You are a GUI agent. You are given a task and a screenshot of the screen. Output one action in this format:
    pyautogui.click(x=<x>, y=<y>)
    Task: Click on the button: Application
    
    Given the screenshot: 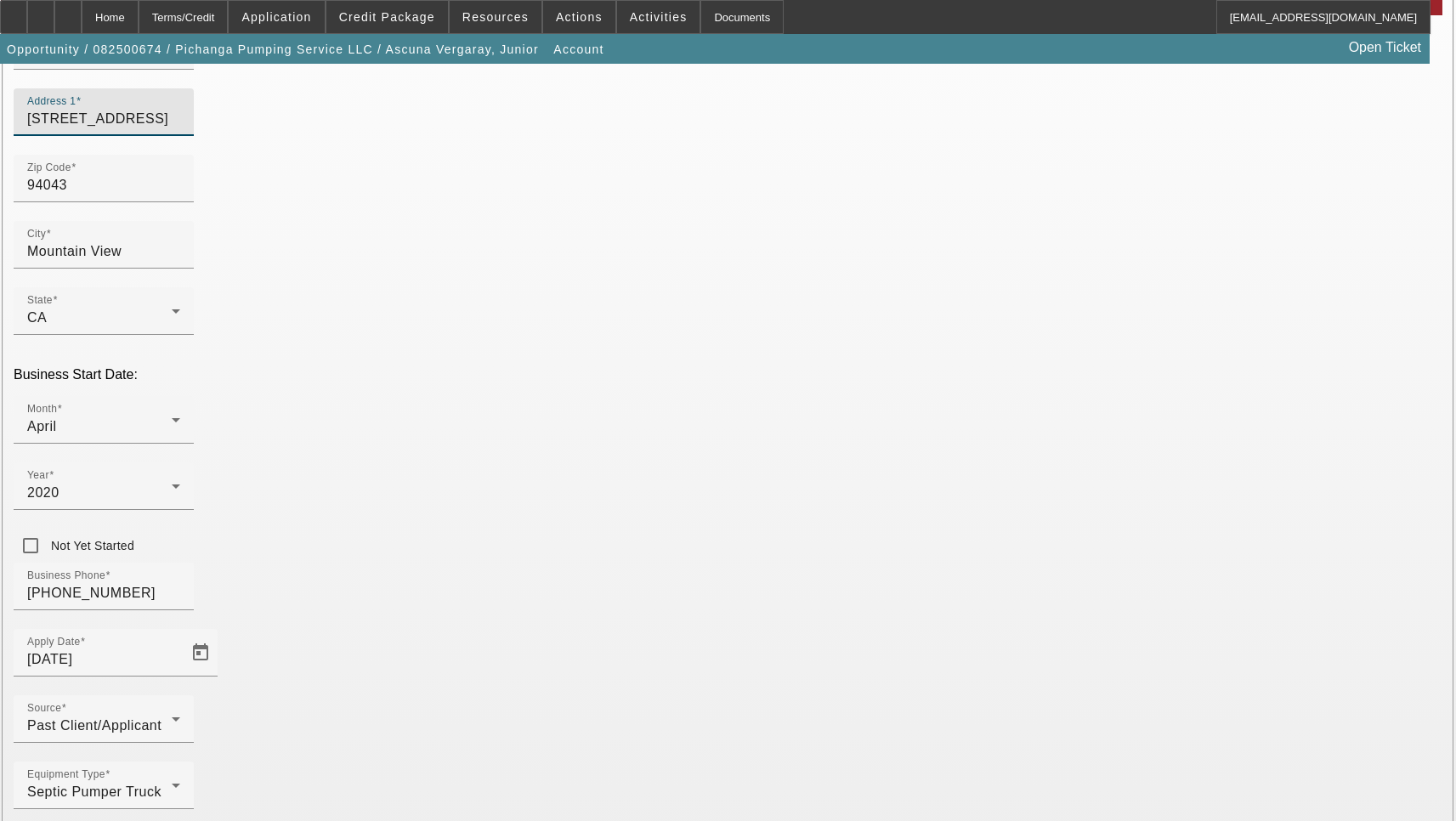 What is the action you would take?
    pyautogui.click(x=276, y=17)
    